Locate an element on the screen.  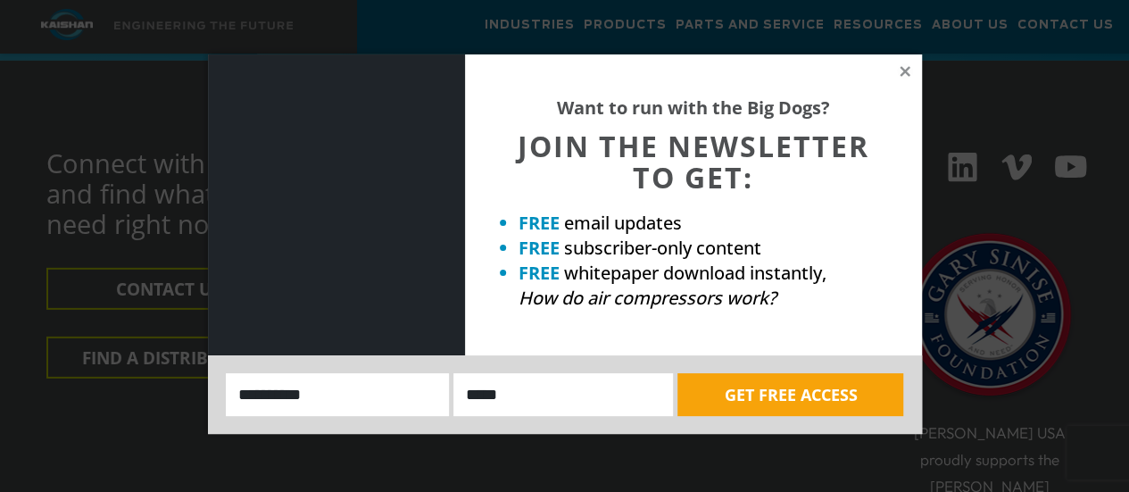
span: JOIN THE NEWSLETTER TO GET: is located at coordinates (693, 161).